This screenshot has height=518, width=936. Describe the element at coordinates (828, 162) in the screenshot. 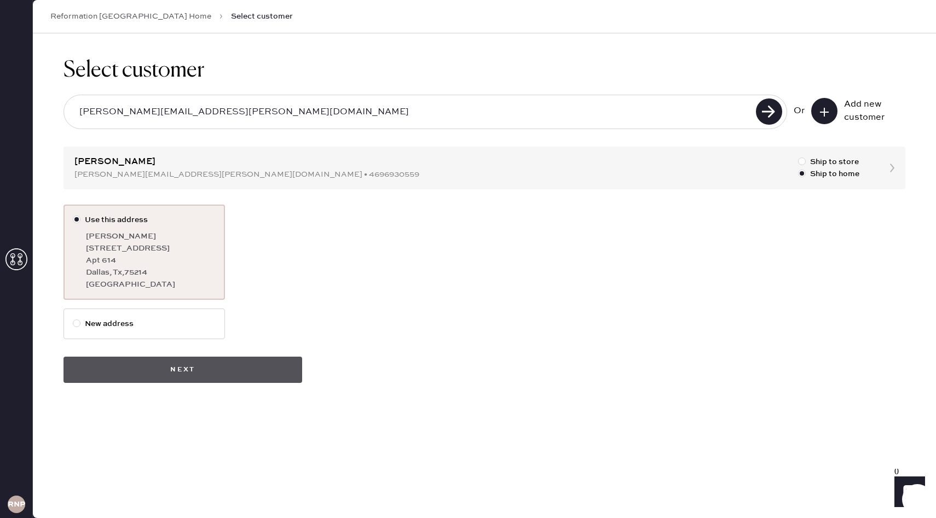

I see `label: Ship to store` at that location.